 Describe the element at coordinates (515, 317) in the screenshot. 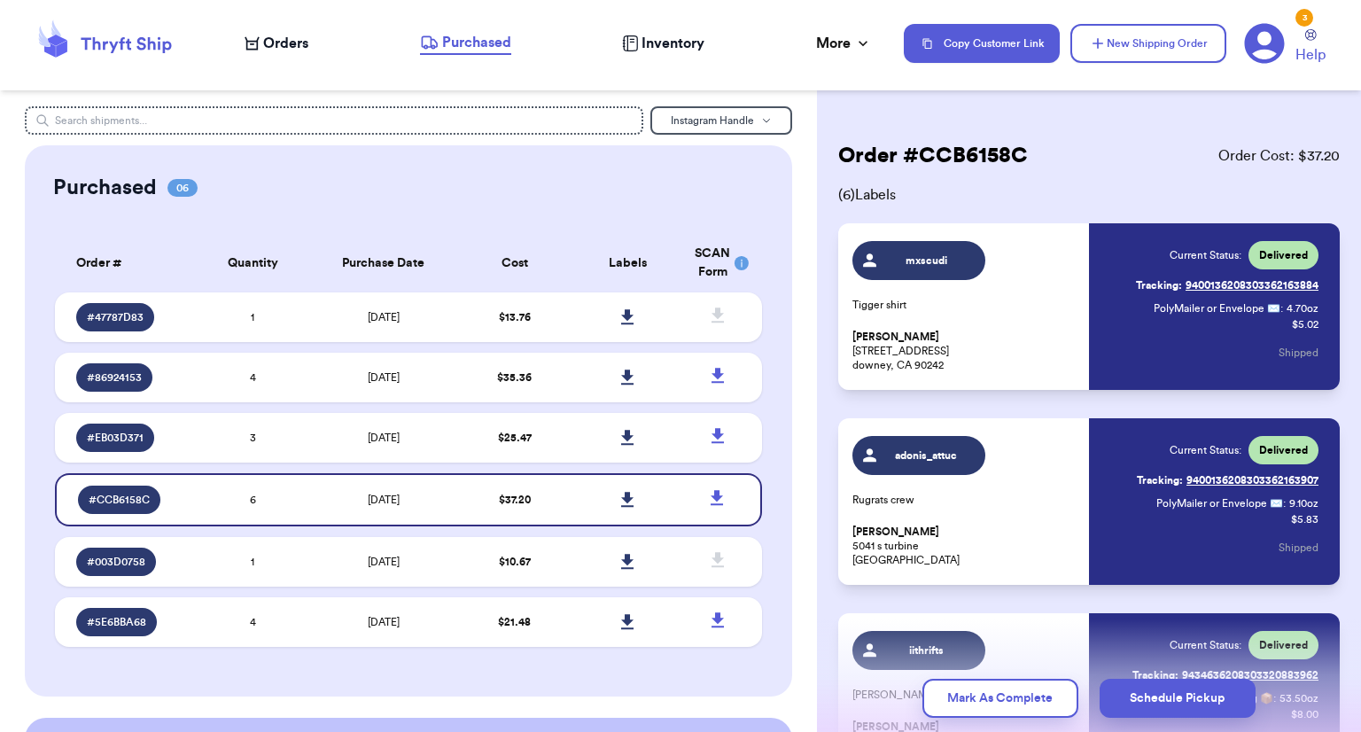

I see `span: $ 13.76` at that location.